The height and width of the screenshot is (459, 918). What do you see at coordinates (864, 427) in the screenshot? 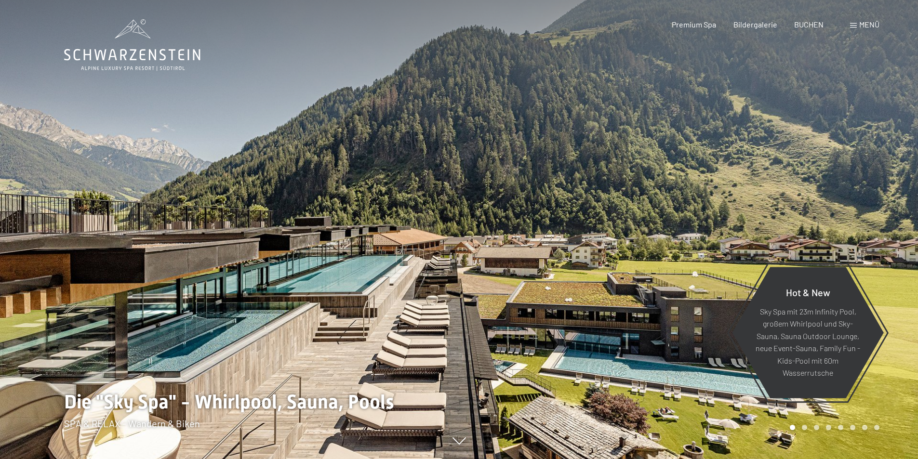
I see `div: Carousel Page 7` at bounding box center [864, 427].